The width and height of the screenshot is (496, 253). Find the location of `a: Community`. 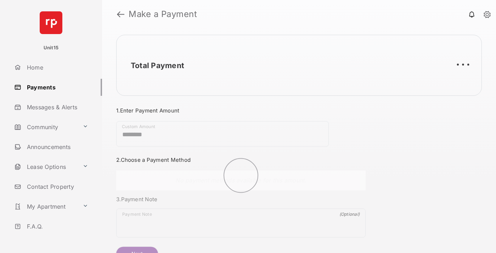

a: Community is located at coordinates (45, 127).